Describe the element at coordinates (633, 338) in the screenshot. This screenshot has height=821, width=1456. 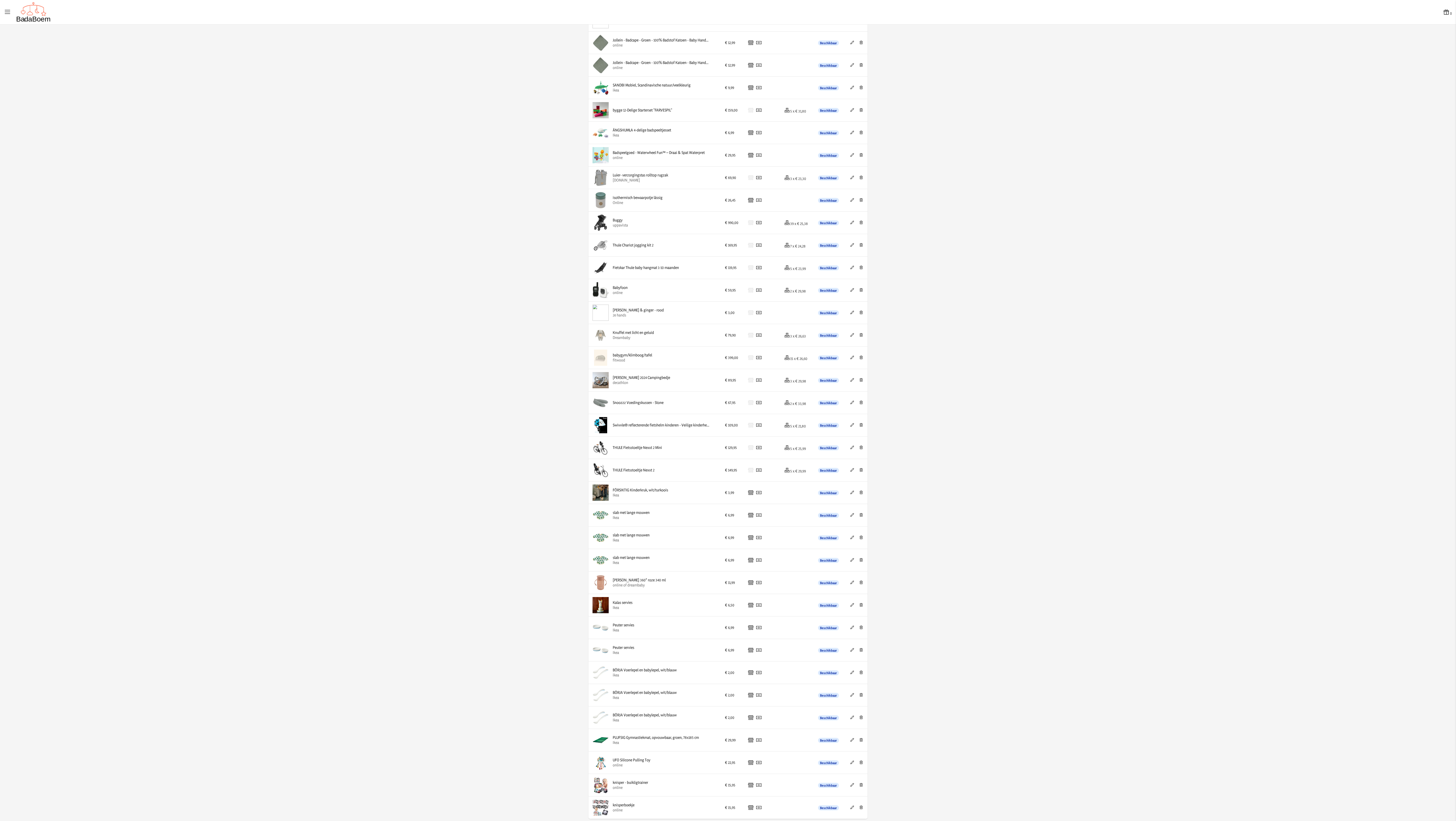
I see `div: Dreambaby` at that location.